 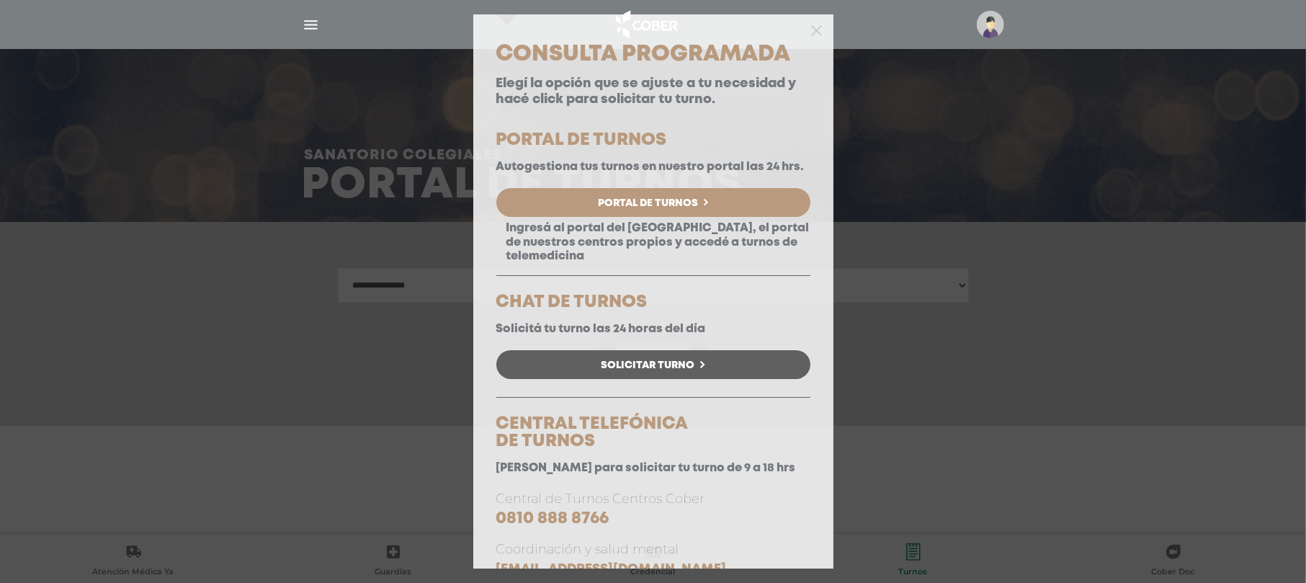 I want to click on span: Solicitar Turno, so click(x=648, y=365).